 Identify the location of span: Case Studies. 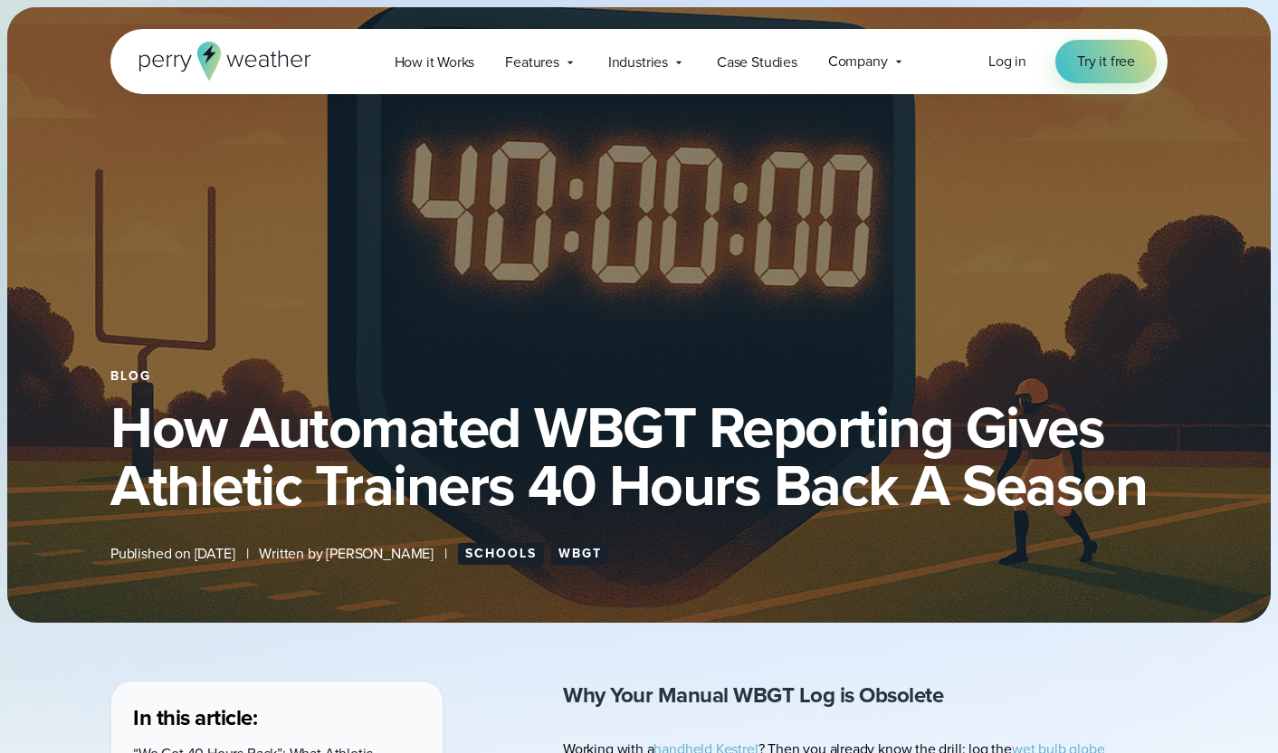
(756, 62).